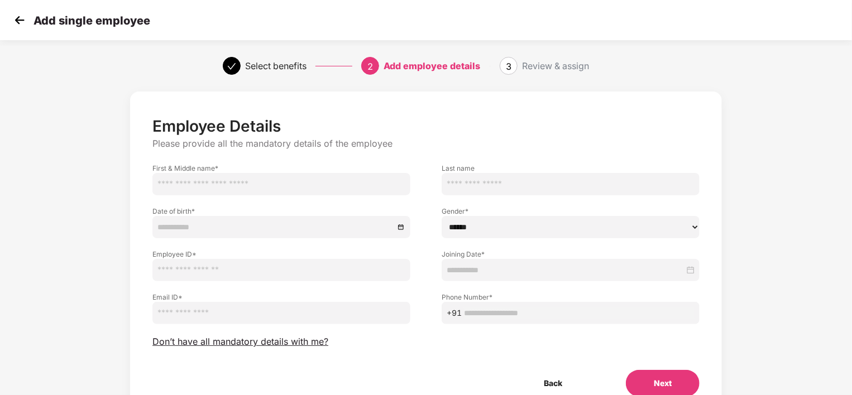 Image resolution: width=852 pixels, height=395 pixels. What do you see at coordinates (570, 211) in the screenshot?
I see `label: Gender` at bounding box center [570, 211].